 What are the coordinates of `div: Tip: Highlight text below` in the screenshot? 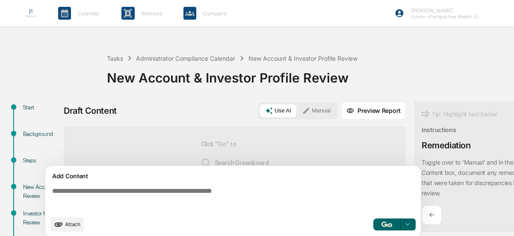 It's located at (459, 114).